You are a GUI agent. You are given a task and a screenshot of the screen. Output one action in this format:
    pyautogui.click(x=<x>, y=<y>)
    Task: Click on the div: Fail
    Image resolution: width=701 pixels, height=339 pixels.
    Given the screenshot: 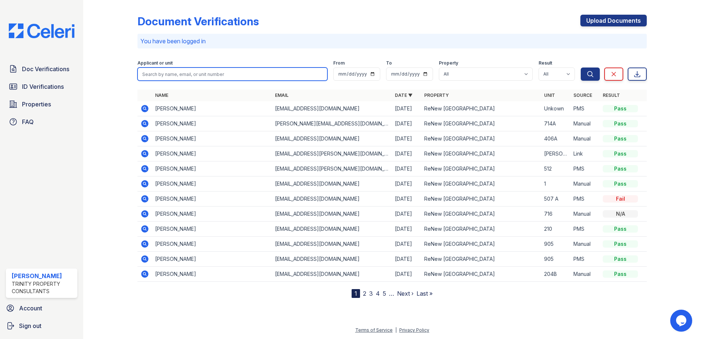 What is the action you would take?
    pyautogui.click(x=620, y=199)
    